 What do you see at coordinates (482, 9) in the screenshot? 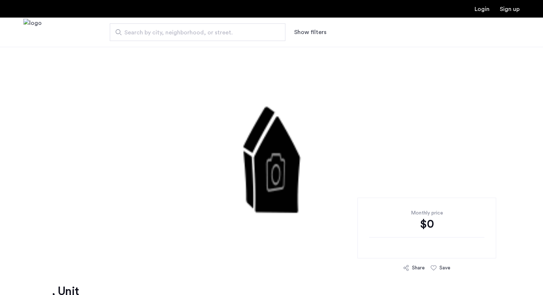
I see `a: Login` at bounding box center [482, 9].